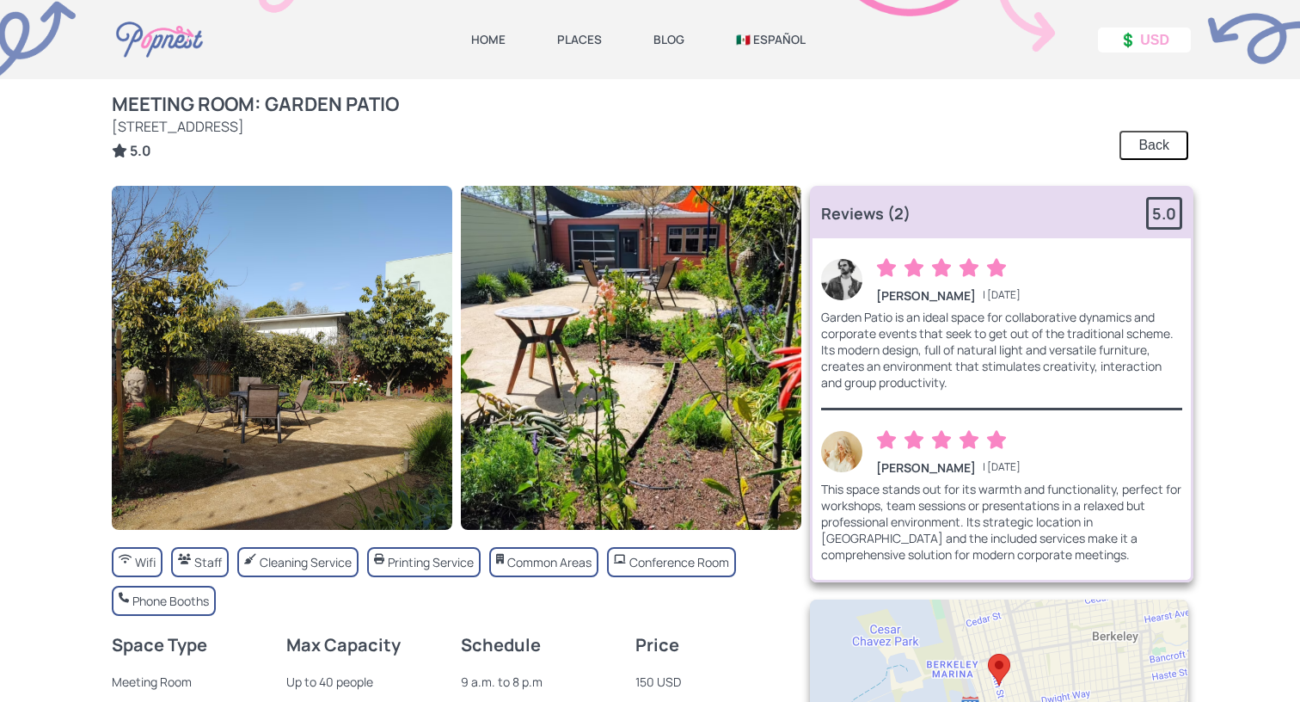 The height and width of the screenshot is (702, 1300). What do you see at coordinates (208, 562) in the screenshot?
I see `div: Staff` at bounding box center [208, 562].